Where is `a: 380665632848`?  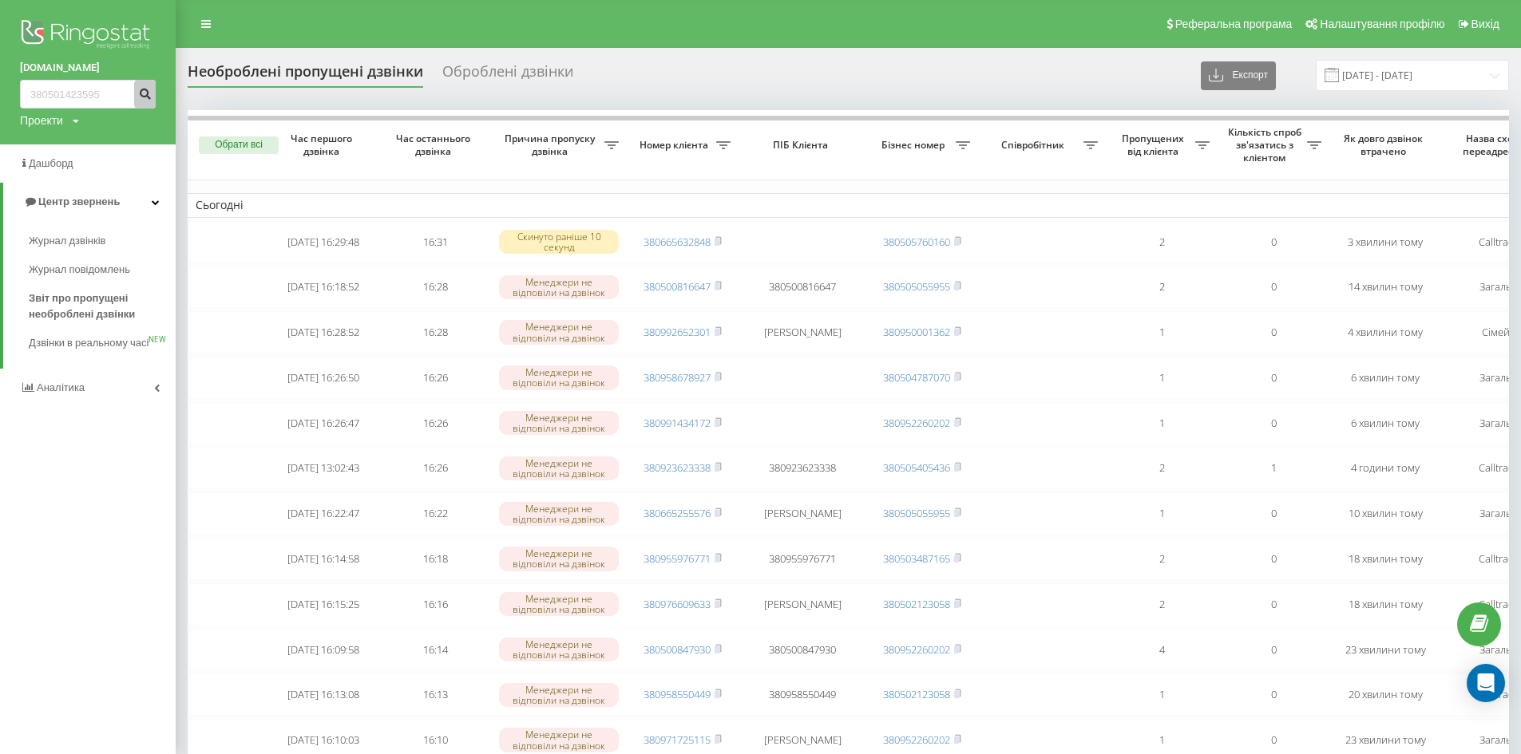
a: 380665632848 is located at coordinates (677, 242).